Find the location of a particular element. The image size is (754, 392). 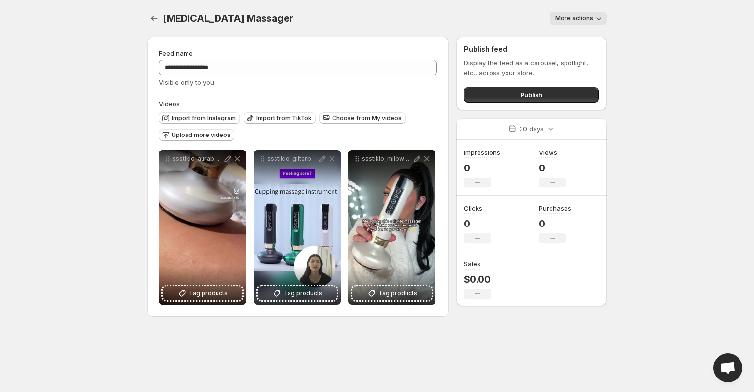

h3: Views is located at coordinates (548, 152).